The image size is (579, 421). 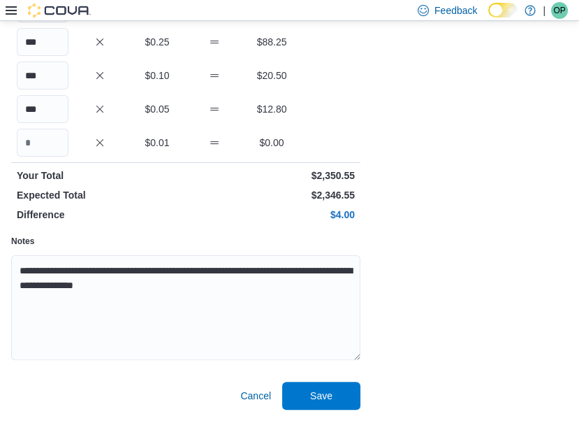 What do you see at coordinates (489, 17) in the screenshot?
I see `span: Dark Mode` at bounding box center [489, 17].